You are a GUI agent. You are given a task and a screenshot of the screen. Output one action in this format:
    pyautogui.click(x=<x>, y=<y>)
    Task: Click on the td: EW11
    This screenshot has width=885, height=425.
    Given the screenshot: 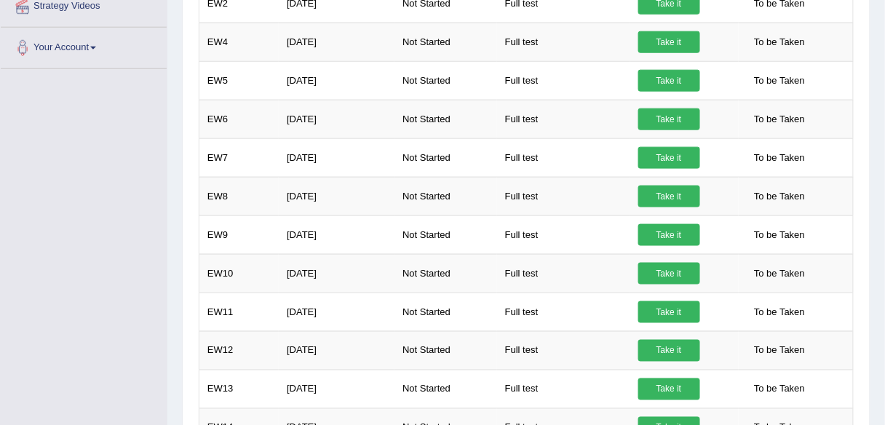 What is the action you would take?
    pyautogui.click(x=240, y=312)
    